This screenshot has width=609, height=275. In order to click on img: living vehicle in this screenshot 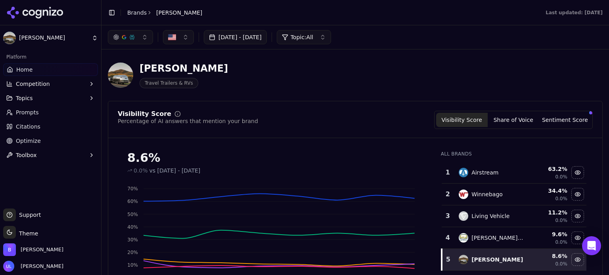, I will do `click(463, 216)`.